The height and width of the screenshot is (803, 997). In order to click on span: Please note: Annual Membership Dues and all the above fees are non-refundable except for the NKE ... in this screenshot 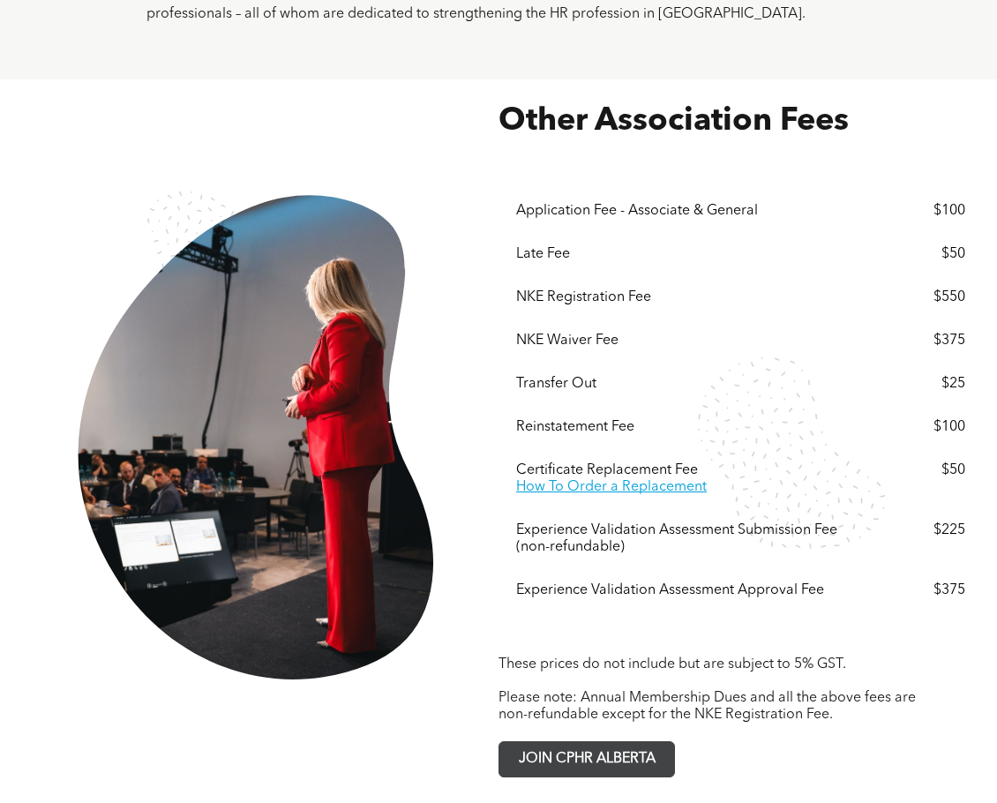, I will do `click(707, 706)`.